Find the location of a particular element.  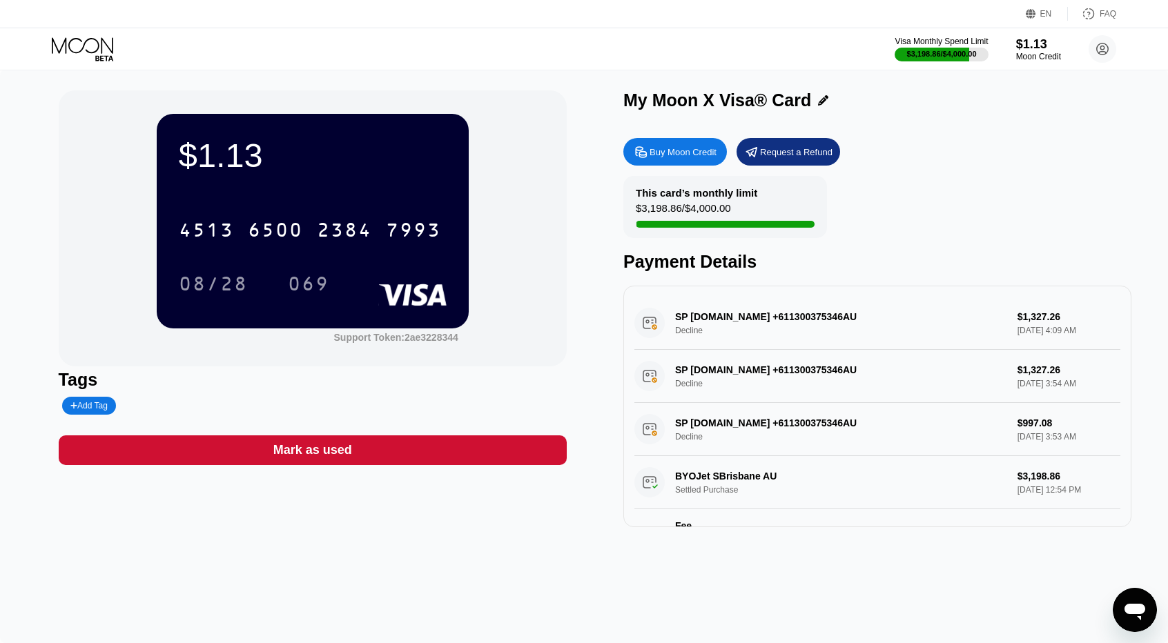

div: Fee is located at coordinates (724, 526).